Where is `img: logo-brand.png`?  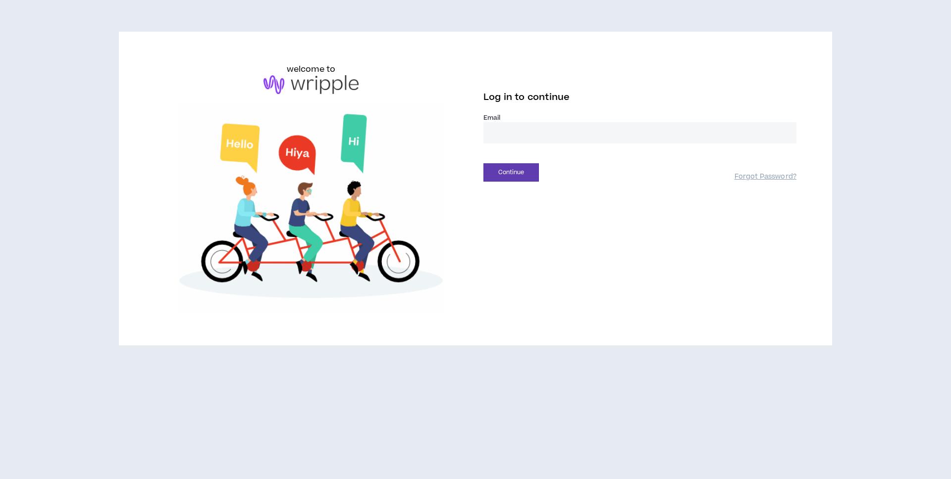
img: logo-brand.png is located at coordinates (311, 85).